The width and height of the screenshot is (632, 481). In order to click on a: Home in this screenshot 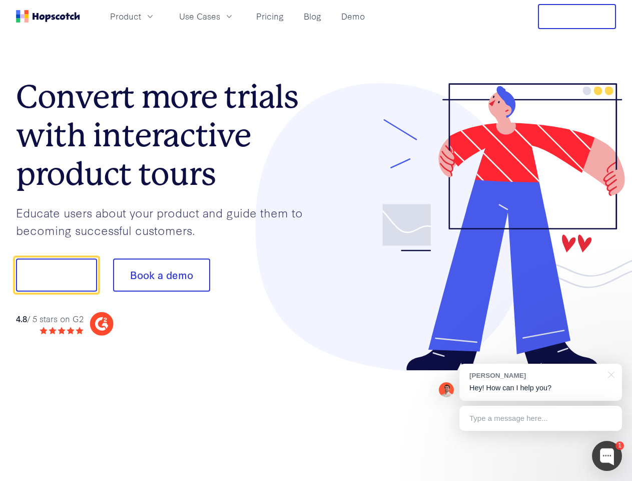, I will do `click(48, 16)`.